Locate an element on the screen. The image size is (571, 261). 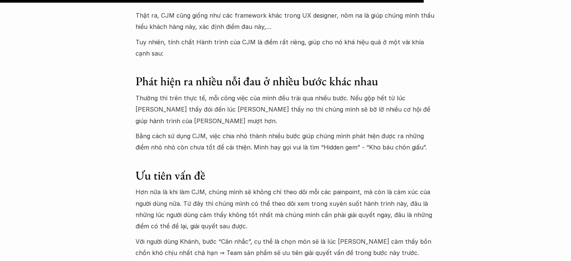
p: Tuy nhiên, tính chất Hành trình của CJM là điểm rất riêng, giúp cho nó khá hiệu quả ở một vài khí... is located at coordinates (286, 48).